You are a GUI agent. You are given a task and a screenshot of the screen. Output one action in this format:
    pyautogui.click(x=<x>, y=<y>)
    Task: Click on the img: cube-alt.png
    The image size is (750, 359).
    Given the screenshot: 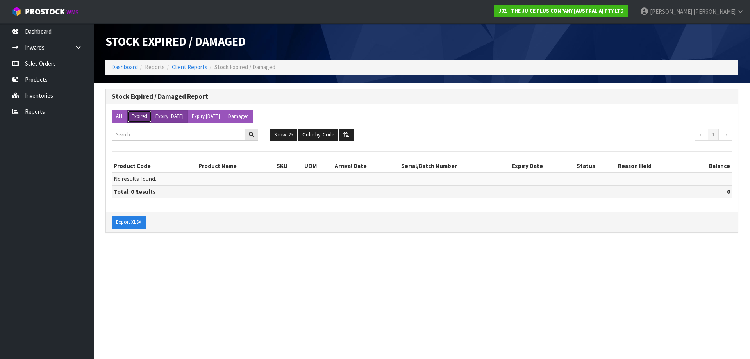 What is the action you would take?
    pyautogui.click(x=16, y=11)
    